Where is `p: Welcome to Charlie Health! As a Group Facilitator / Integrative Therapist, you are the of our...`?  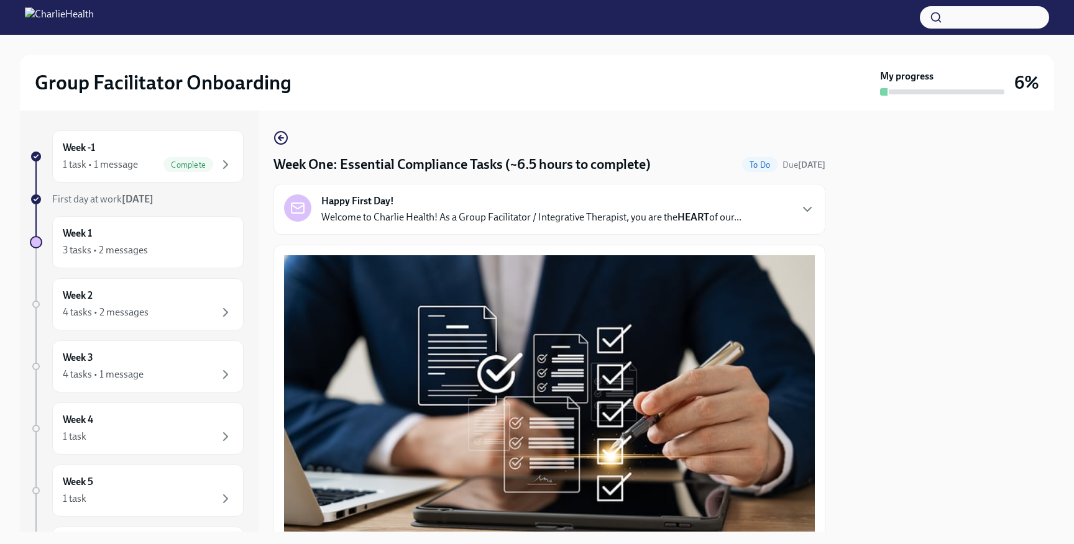
p: Welcome to Charlie Health! As a Group Facilitator / Integrative Therapist, you are the of our... is located at coordinates (531, 217).